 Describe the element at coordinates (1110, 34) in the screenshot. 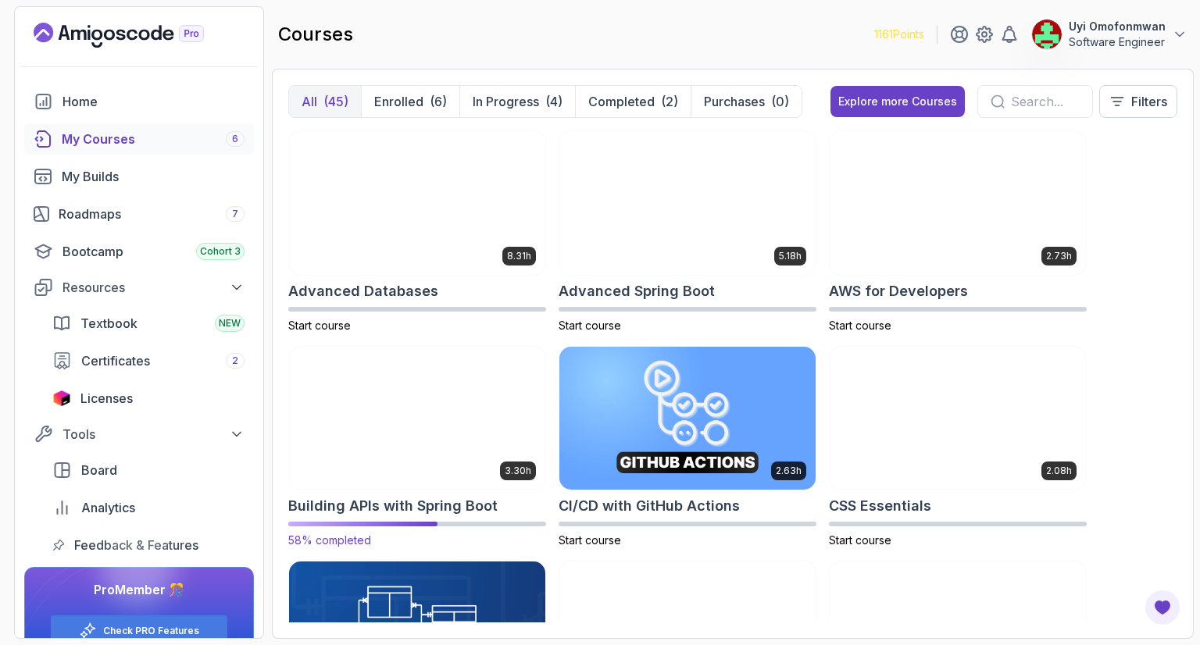

I see `button: user profile imageUyi OmofonmwanSoftware Engineer` at that location.